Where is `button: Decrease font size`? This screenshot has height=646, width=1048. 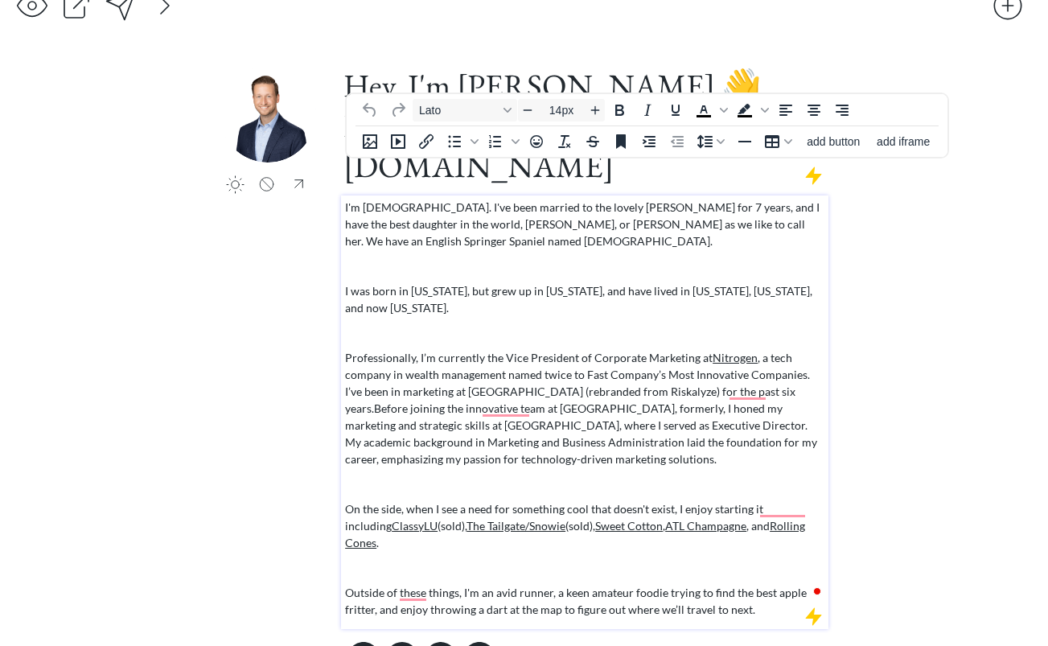 button: Decrease font size is located at coordinates (528, 110).